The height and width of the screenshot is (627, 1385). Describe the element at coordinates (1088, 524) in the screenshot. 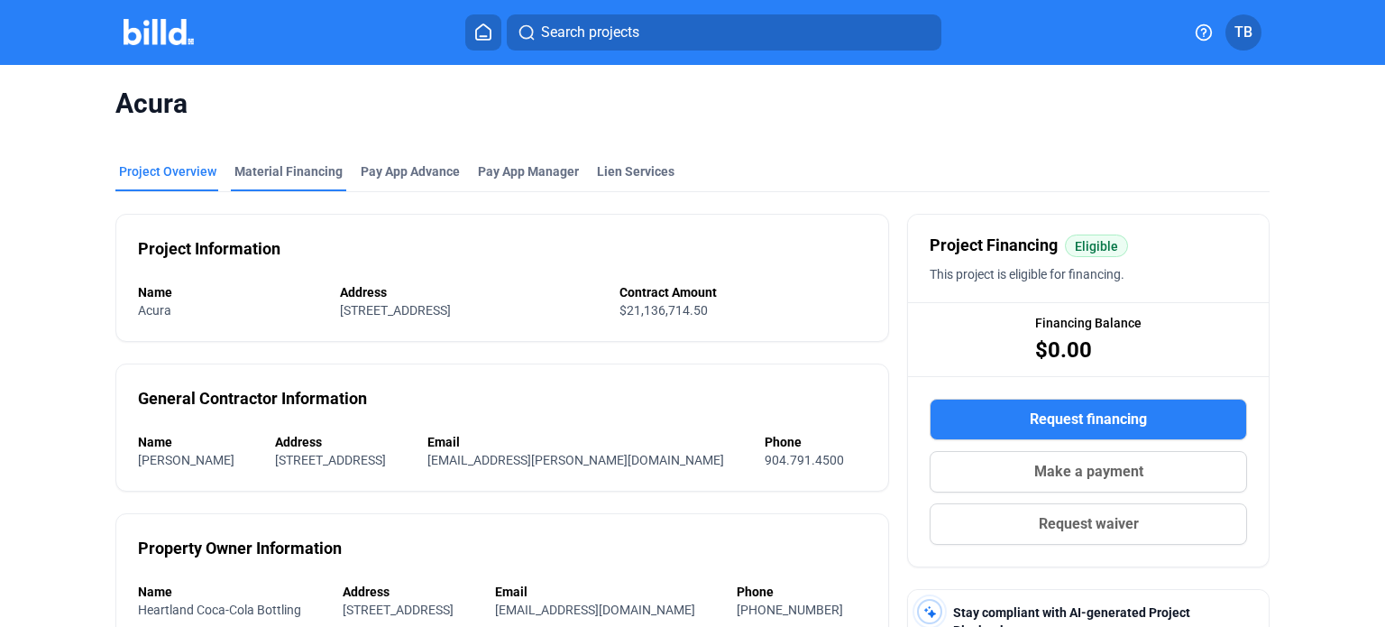

I see `span: Request waiver` at that location.